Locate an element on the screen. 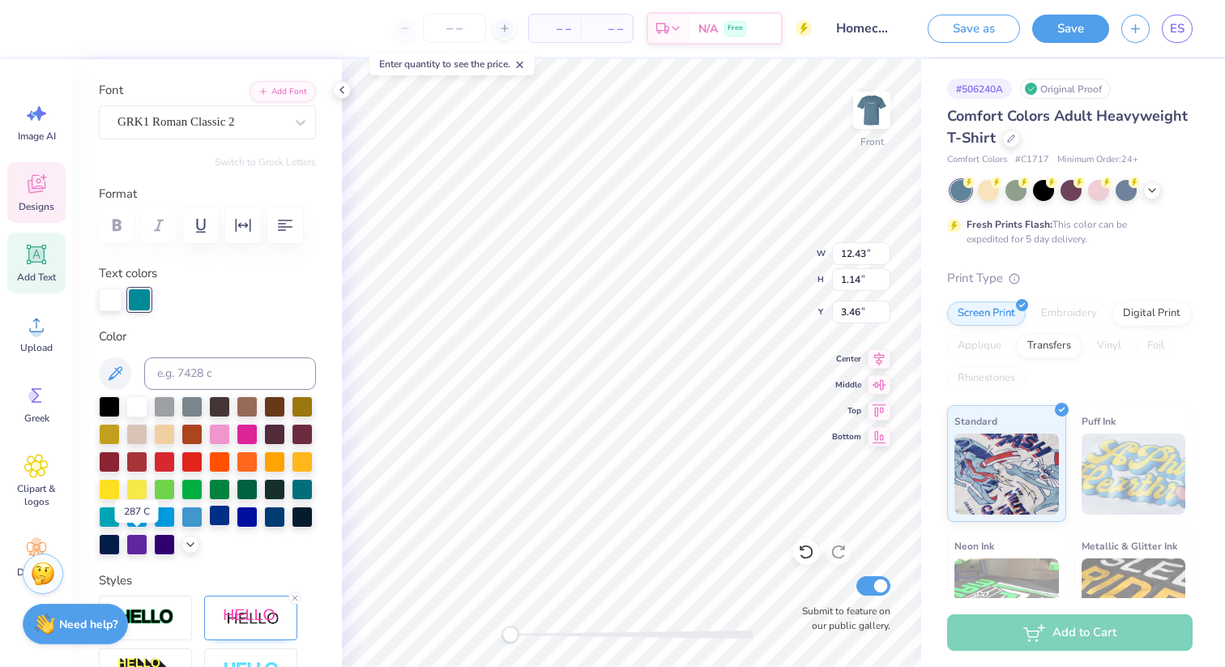 Image resolution: width=1225 pixels, height=667 pixels. span: Standard is located at coordinates (976, 421).